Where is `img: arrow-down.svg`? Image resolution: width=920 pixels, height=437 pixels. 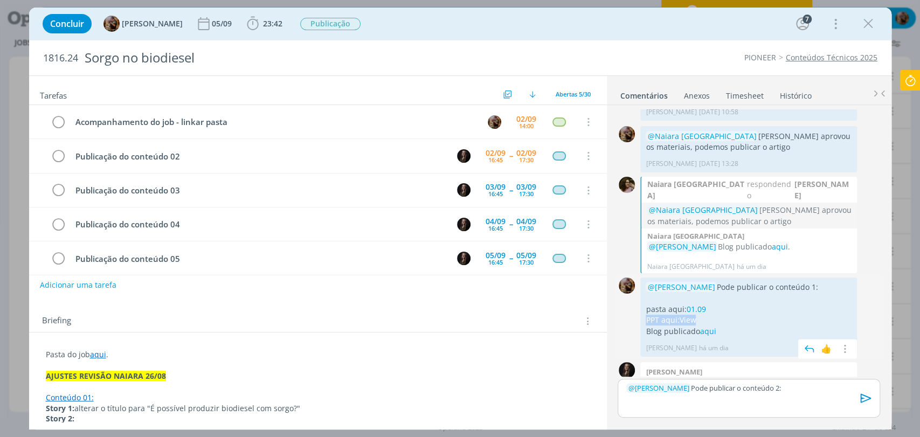 img: arrow-down.svg is located at coordinates (532, 94).